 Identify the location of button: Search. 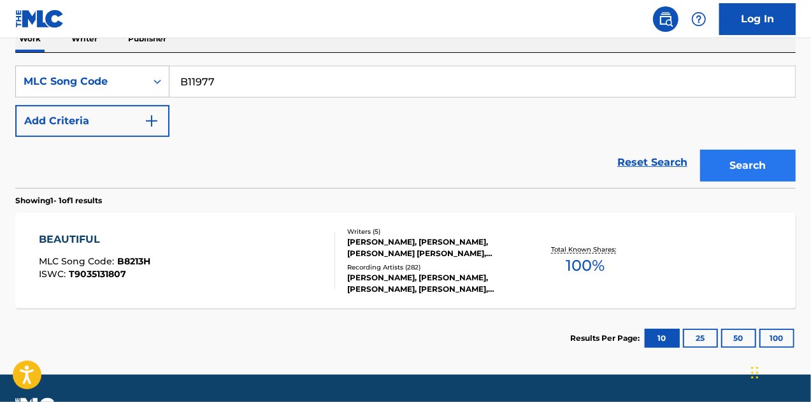
(748, 166).